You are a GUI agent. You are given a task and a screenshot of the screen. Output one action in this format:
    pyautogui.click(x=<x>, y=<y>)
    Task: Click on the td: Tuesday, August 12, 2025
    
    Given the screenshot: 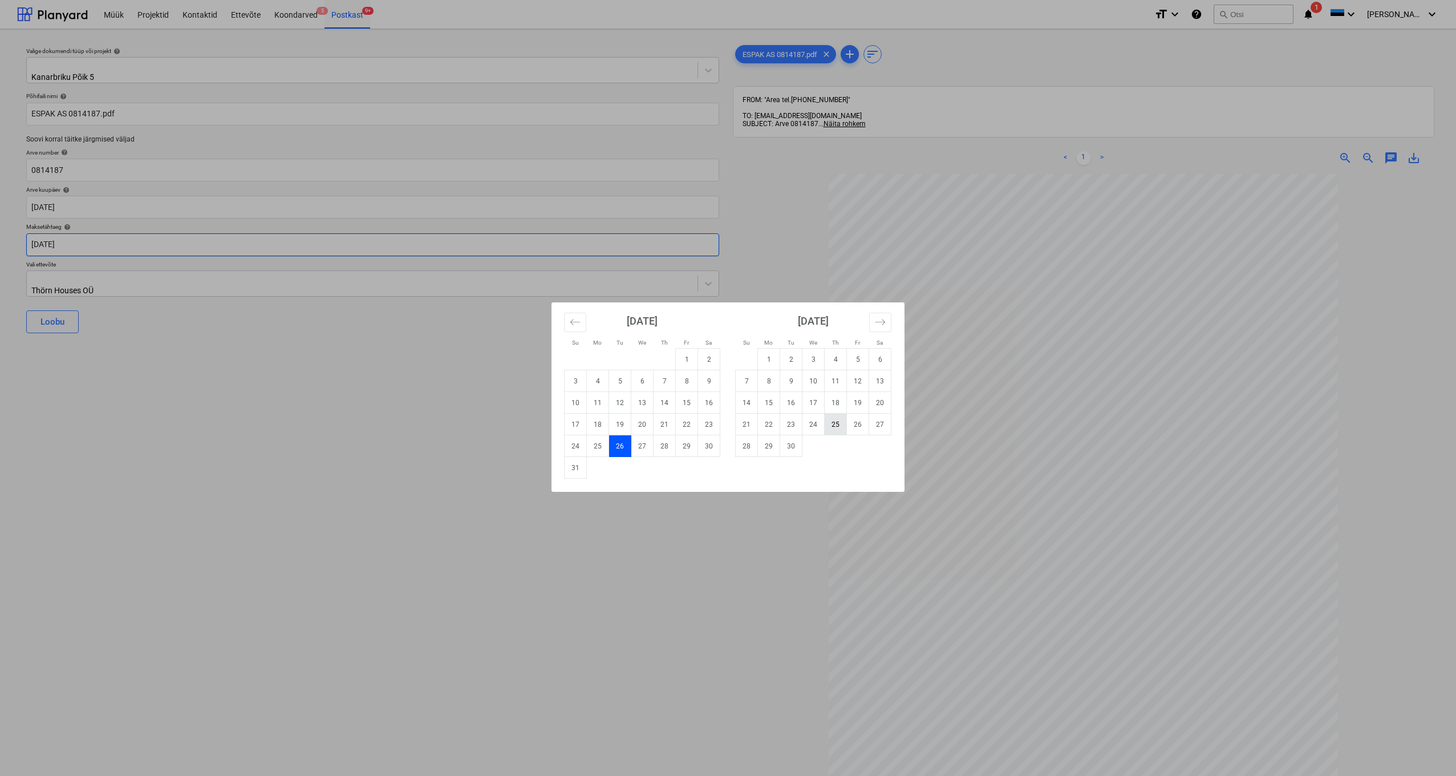 What is the action you would take?
    pyautogui.click(x=620, y=403)
    